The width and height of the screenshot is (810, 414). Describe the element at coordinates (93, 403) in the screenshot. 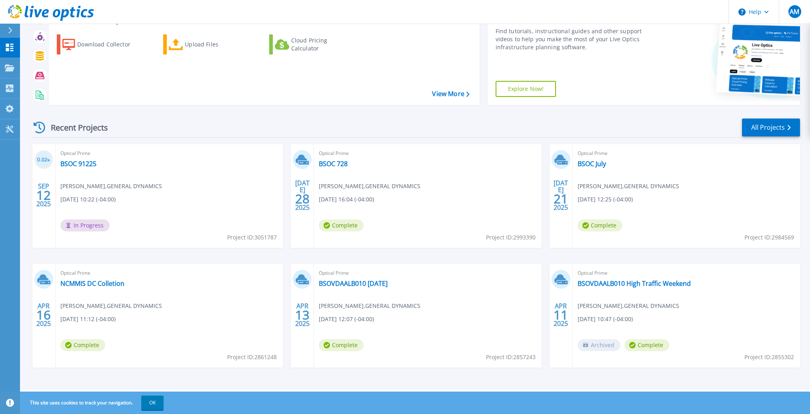

I see `span: This site uses cookies to track your navigation.` at that location.